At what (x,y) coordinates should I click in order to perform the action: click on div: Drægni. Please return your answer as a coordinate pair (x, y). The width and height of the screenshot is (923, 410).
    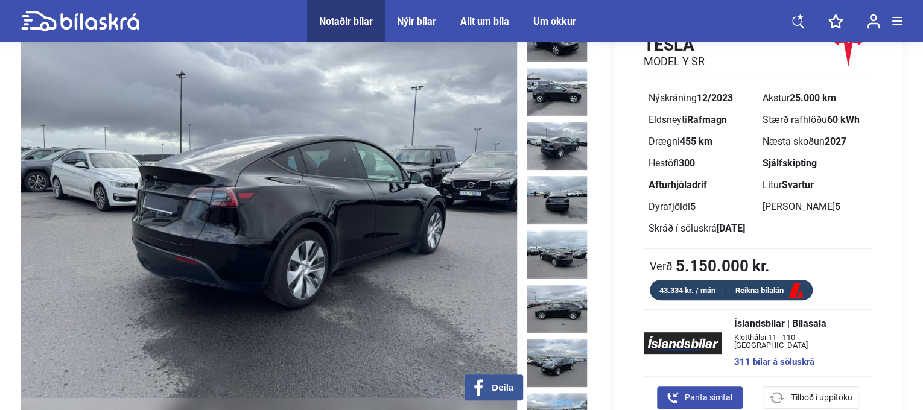
    Looking at the image, I should click on (700, 142).